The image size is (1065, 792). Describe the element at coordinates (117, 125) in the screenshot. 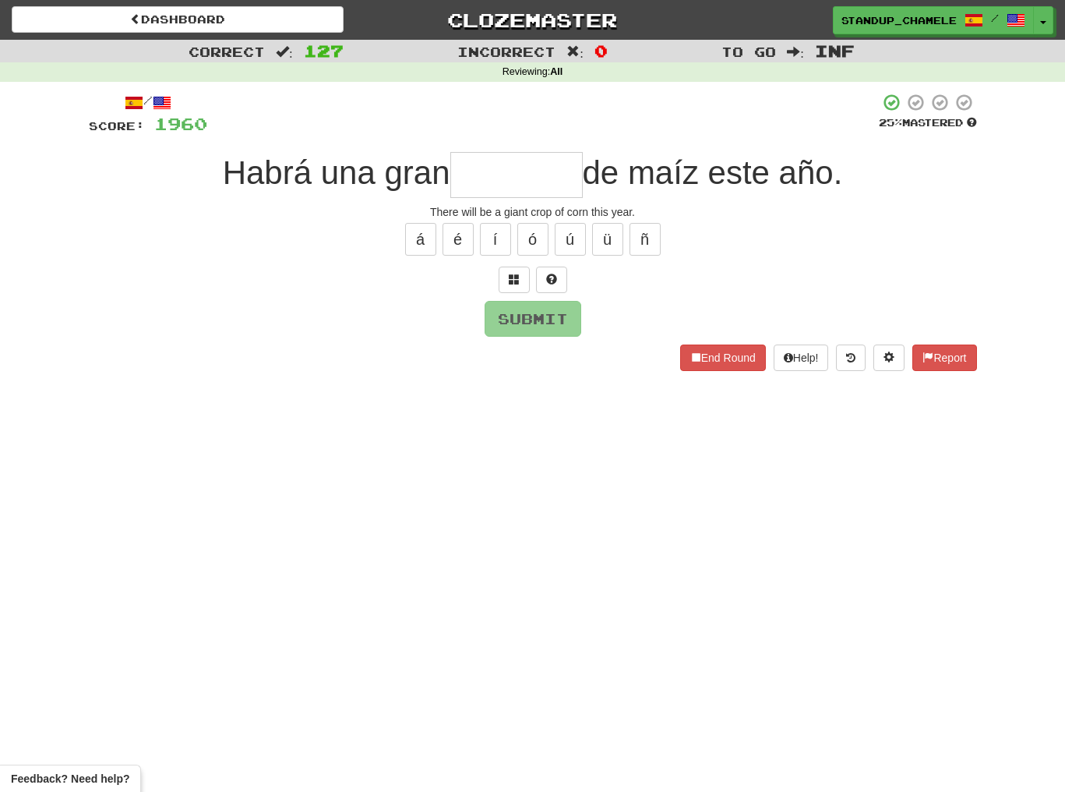

I see `span: Score:` at that location.